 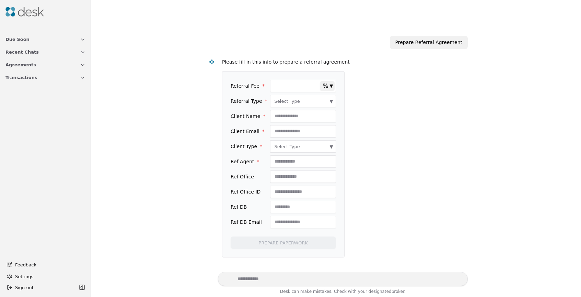 What do you see at coordinates (21, 77) in the screenshot?
I see `span: Transactions` at bounding box center [21, 77].